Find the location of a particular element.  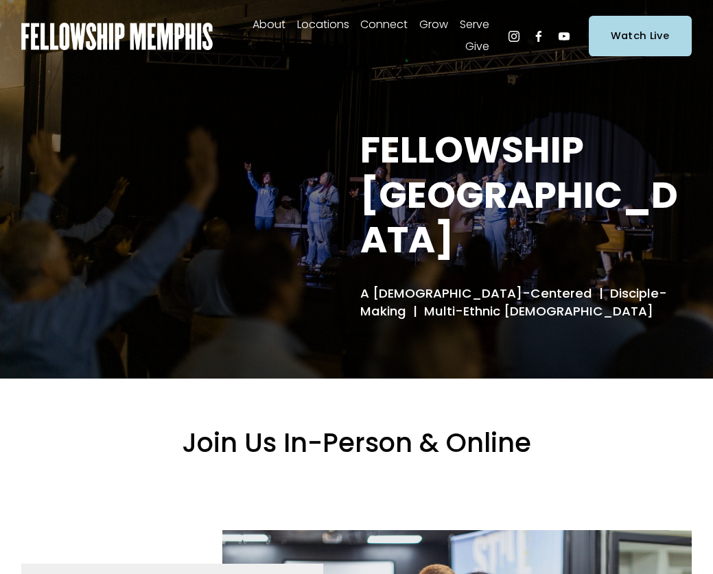

span: Give is located at coordinates (477, 47).